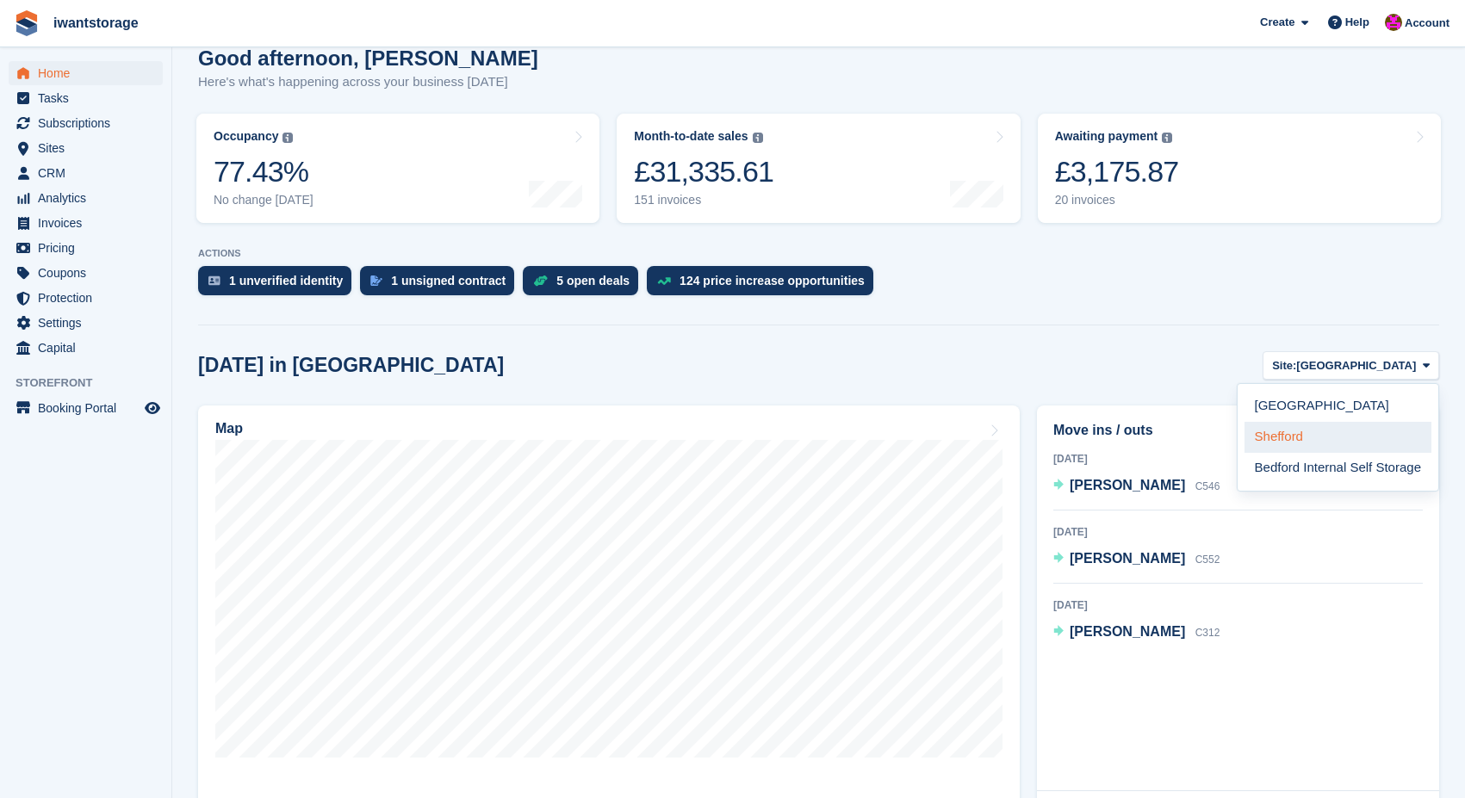 This screenshot has height=798, width=1465. What do you see at coordinates (27, 23) in the screenshot?
I see `img: stora-icon-8386f47178a22dfd0bd8f6a31ec36ba5ce8667c1dd55bd0f319d3a0aa187defe.svg` at bounding box center [27, 23].